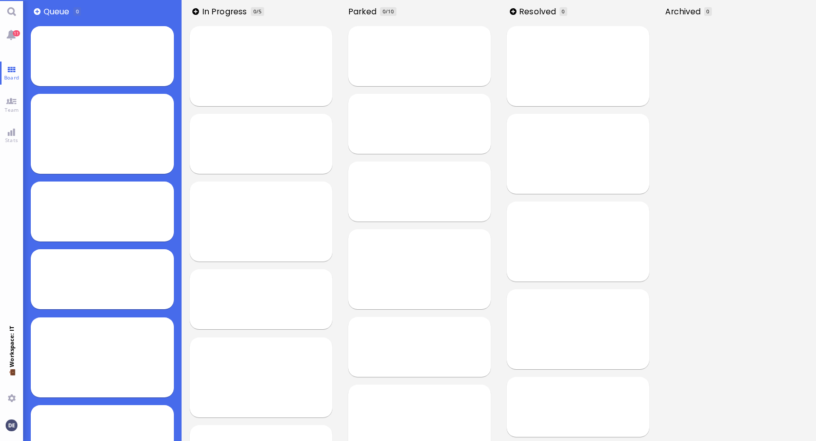 The image size is (816, 441). Describe the element at coordinates (684, 11) in the screenshot. I see `span: Archived` at that location.